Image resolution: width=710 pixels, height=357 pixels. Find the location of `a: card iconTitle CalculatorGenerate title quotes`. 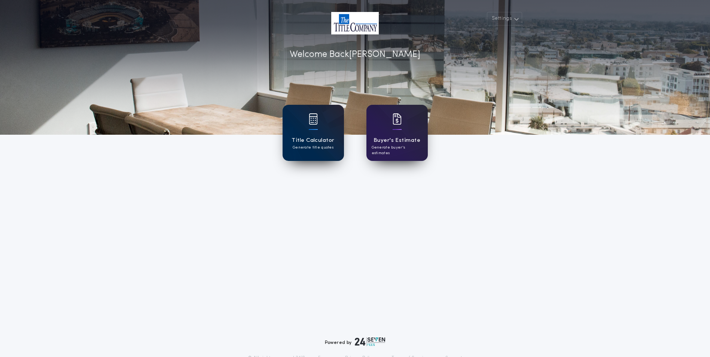

a: card iconTitle CalculatorGenerate title quotes is located at coordinates (313, 133).